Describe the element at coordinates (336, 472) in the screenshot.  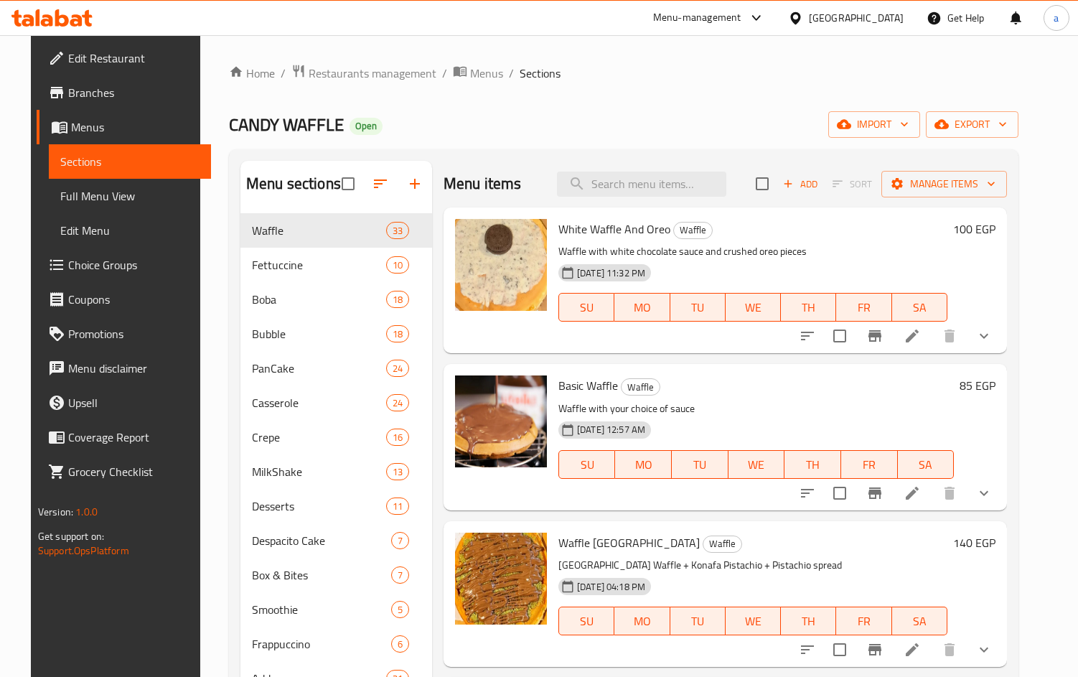
I see `div: MilkShake13` at that location.